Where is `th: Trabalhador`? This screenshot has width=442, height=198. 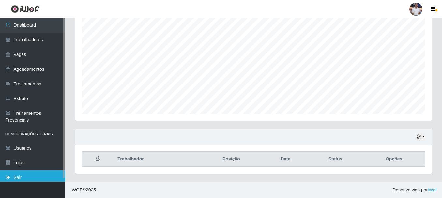 th: Trabalhador is located at coordinates (157, 159).